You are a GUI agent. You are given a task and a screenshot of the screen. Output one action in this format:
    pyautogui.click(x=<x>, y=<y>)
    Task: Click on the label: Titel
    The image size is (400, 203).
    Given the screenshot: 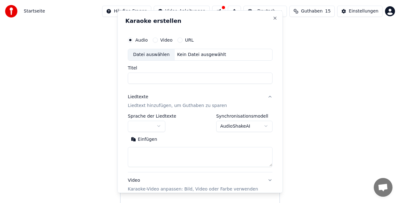 What is the action you would take?
    pyautogui.click(x=200, y=68)
    